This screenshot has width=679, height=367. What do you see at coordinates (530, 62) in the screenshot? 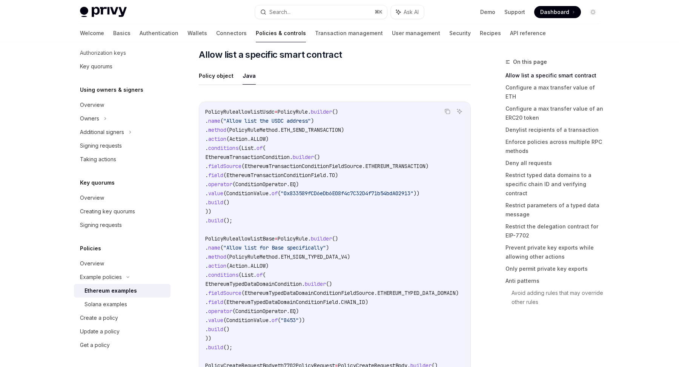
I see `span: On this page` at bounding box center [530, 62].